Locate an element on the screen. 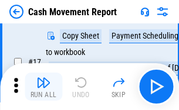  div: Copy Sheet is located at coordinates (80, 36).